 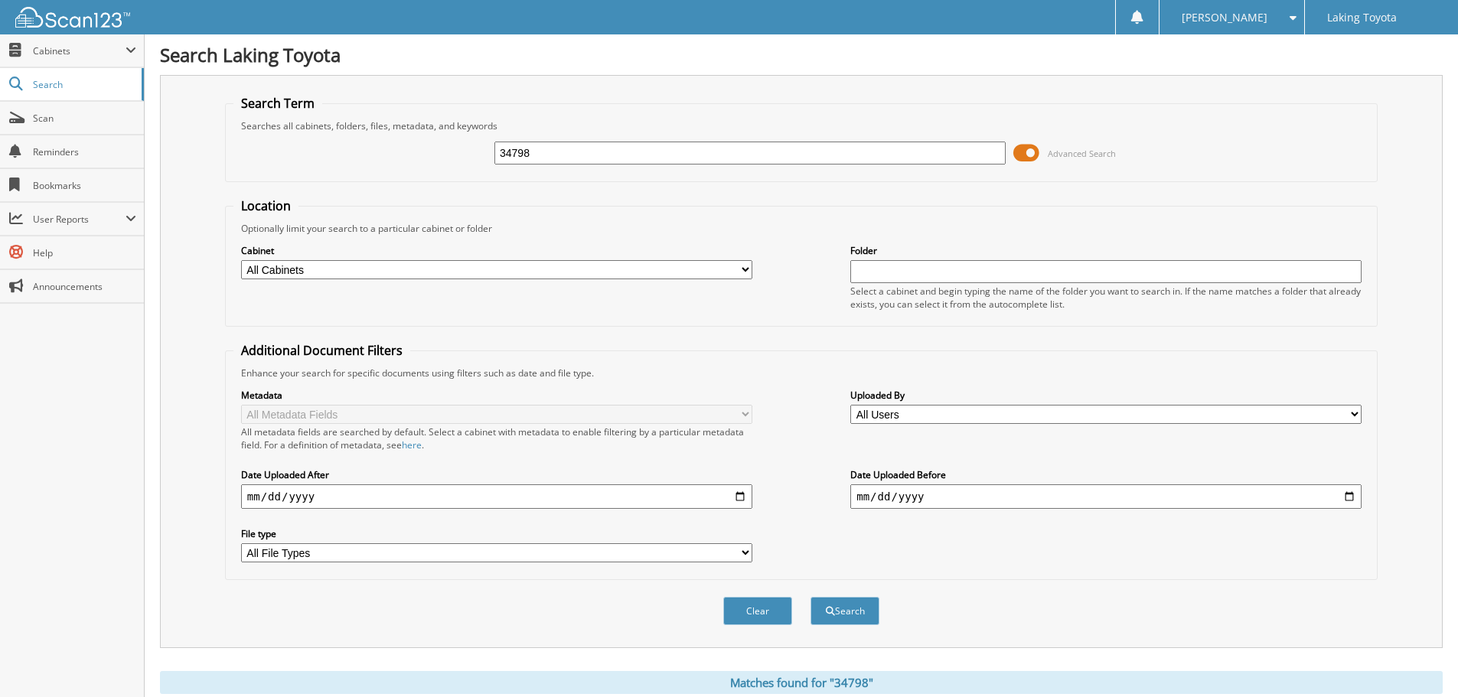 What do you see at coordinates (79, 219) in the screenshot?
I see `span: User Reports` at bounding box center [79, 219].